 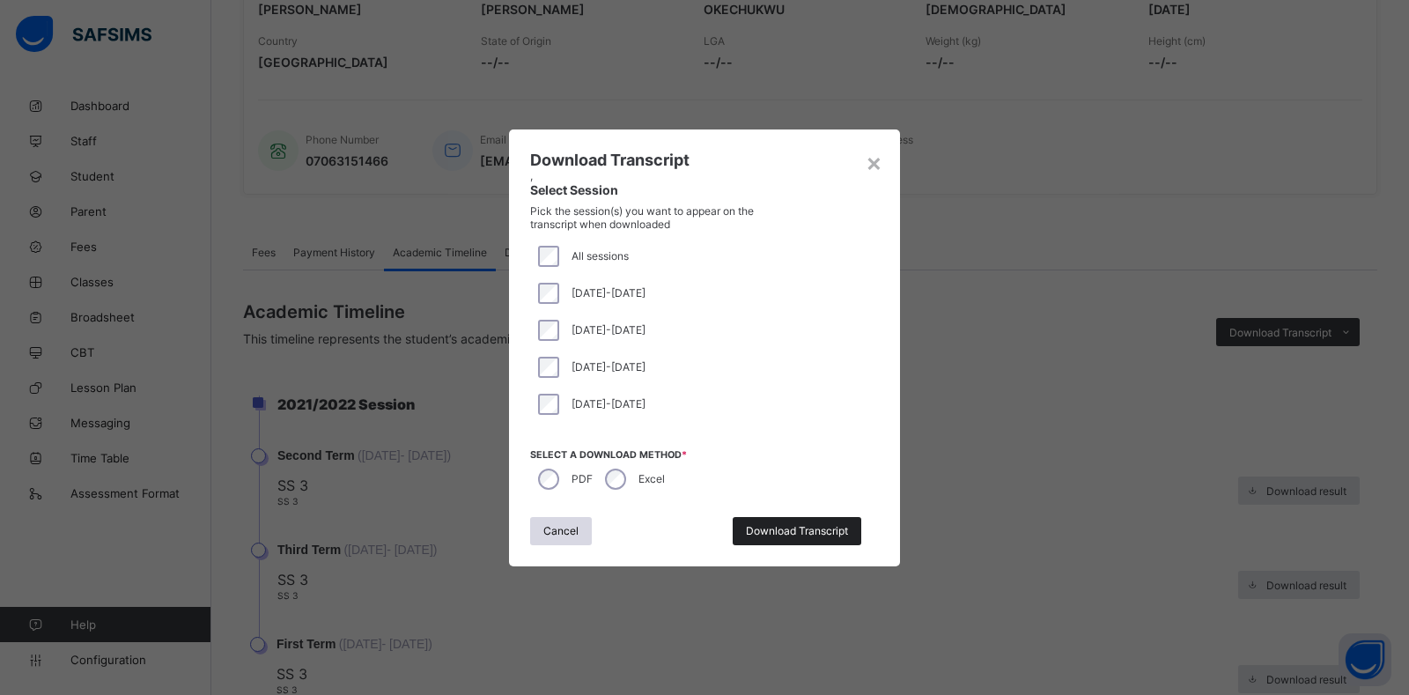 What do you see at coordinates (652, 478) in the screenshot?
I see `label: Excel` at bounding box center [652, 478].